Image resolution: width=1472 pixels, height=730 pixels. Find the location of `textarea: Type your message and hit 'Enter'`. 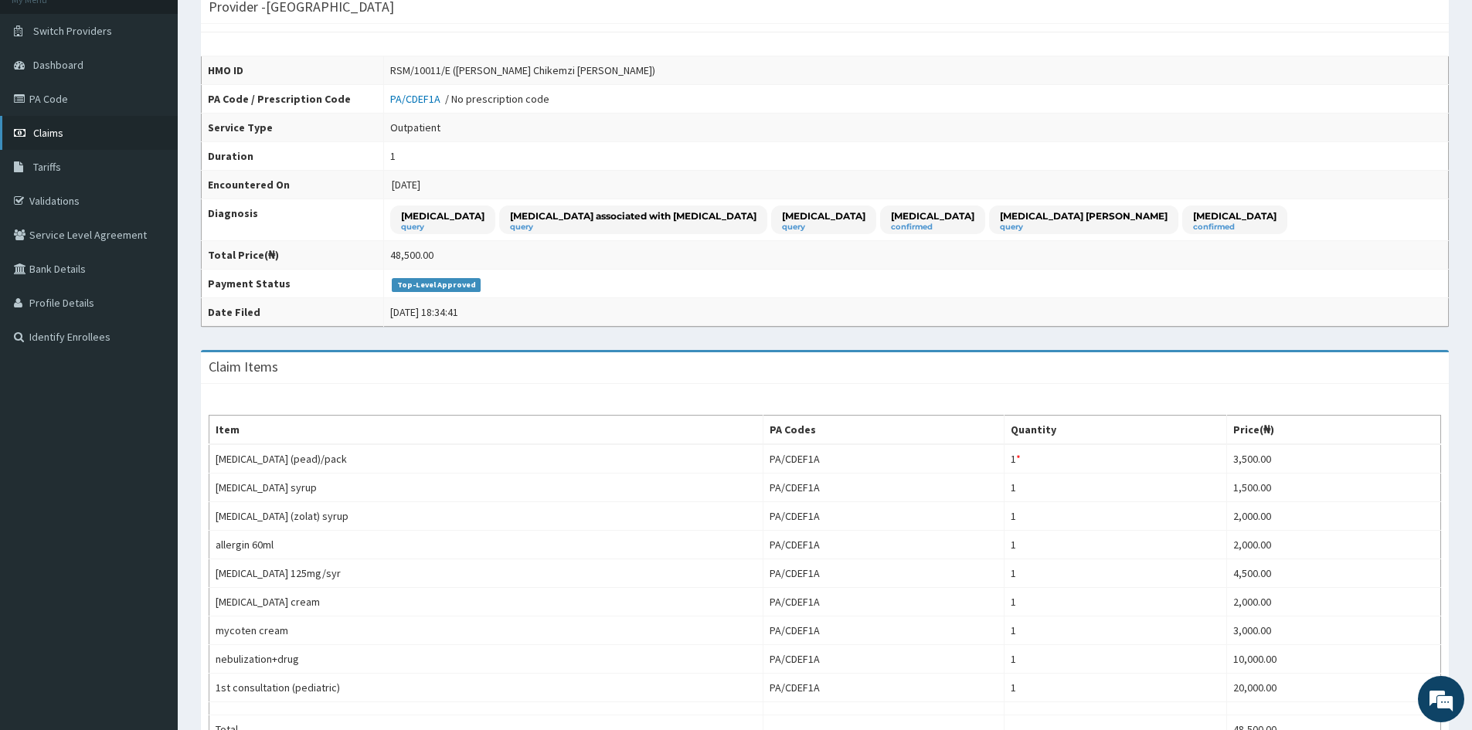

textarea: Type your message and hit 'Enter' is located at coordinates (151, 449).